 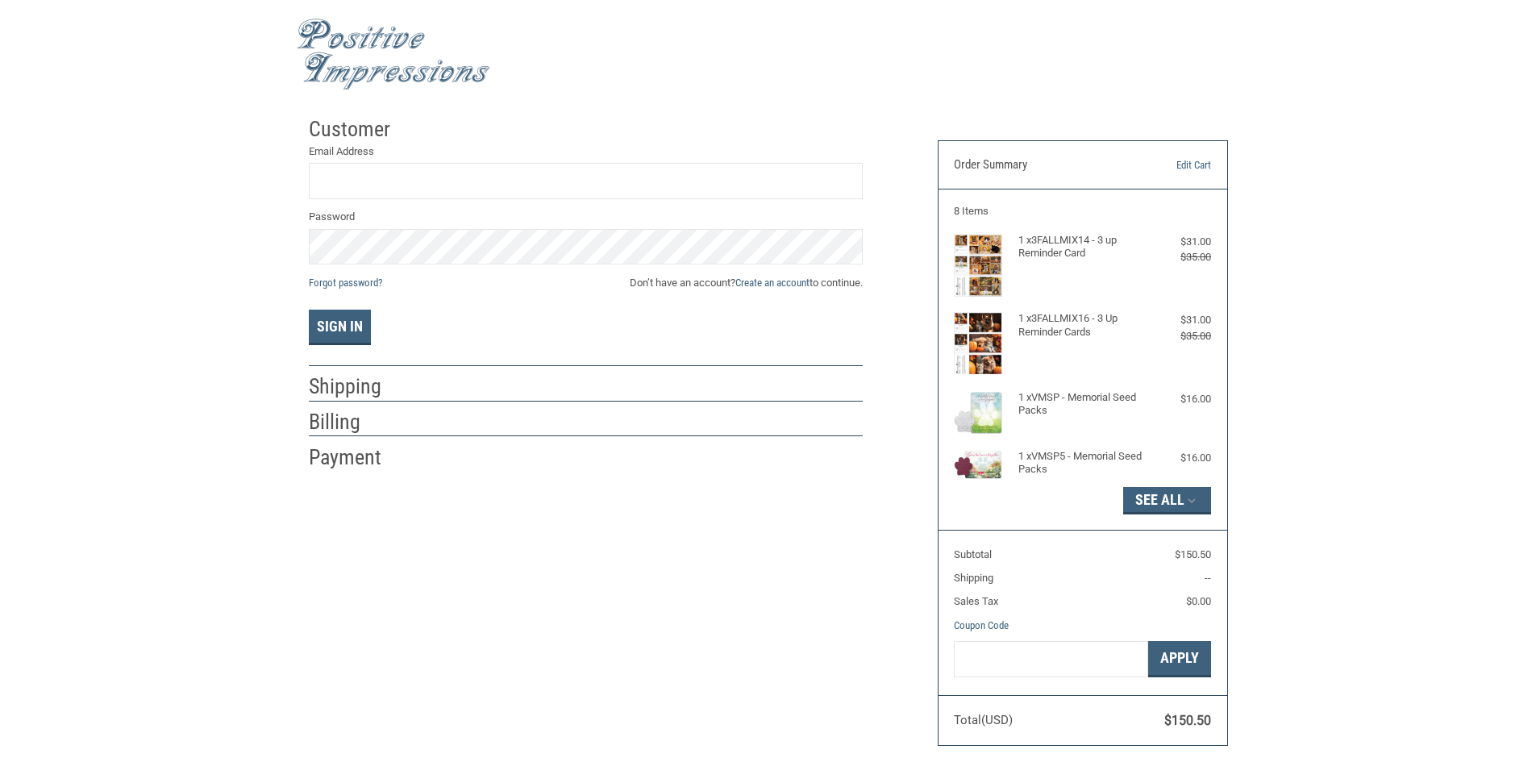 I want to click on input: Gift Certificate or Coupon Code, so click(x=1051, y=659).